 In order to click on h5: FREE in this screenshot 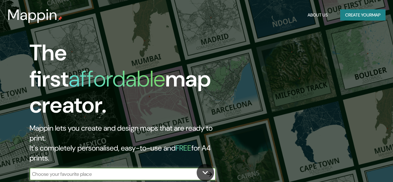, I will do `click(183, 147)`.